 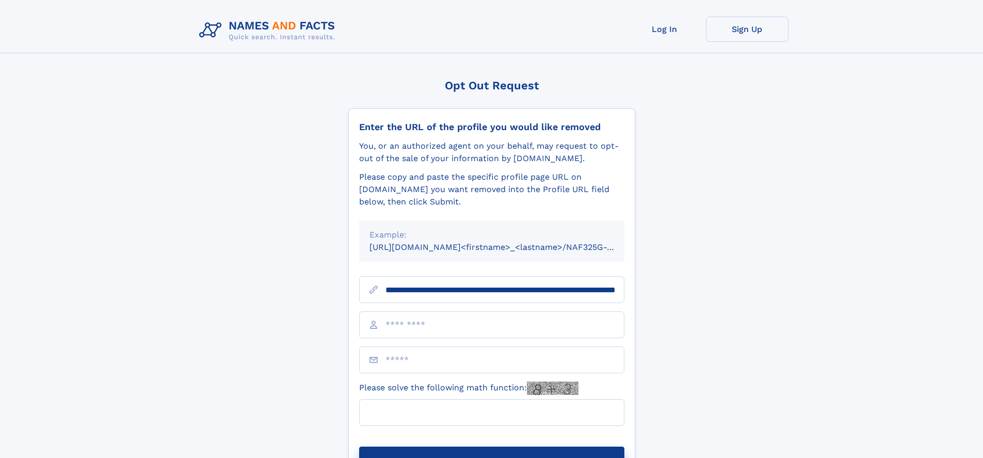 What do you see at coordinates (665, 29) in the screenshot?
I see `a: Log In` at bounding box center [665, 29].